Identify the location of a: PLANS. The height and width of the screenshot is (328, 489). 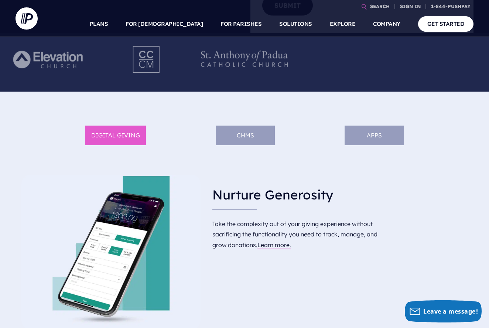
(99, 24).